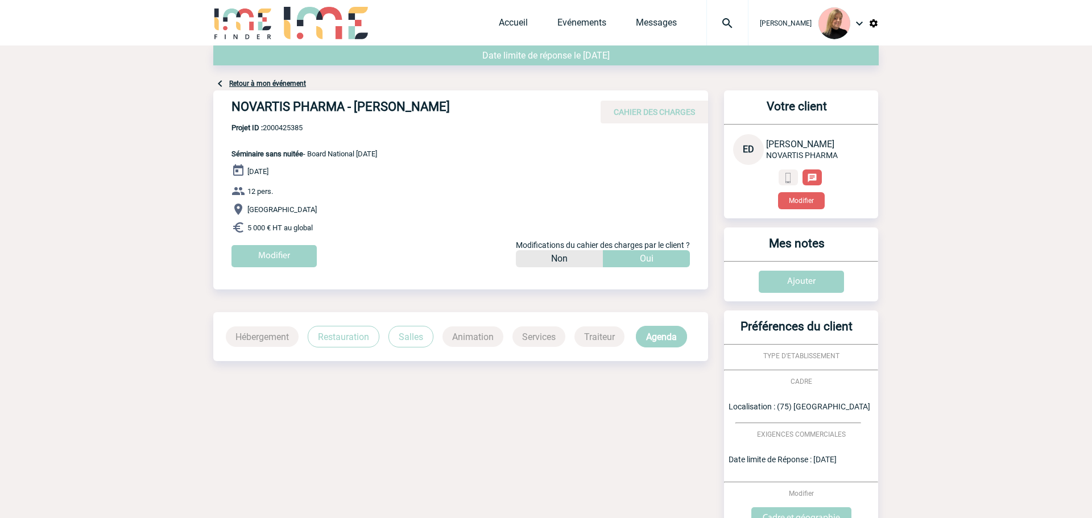  I want to click on p: Services, so click(538, 337).